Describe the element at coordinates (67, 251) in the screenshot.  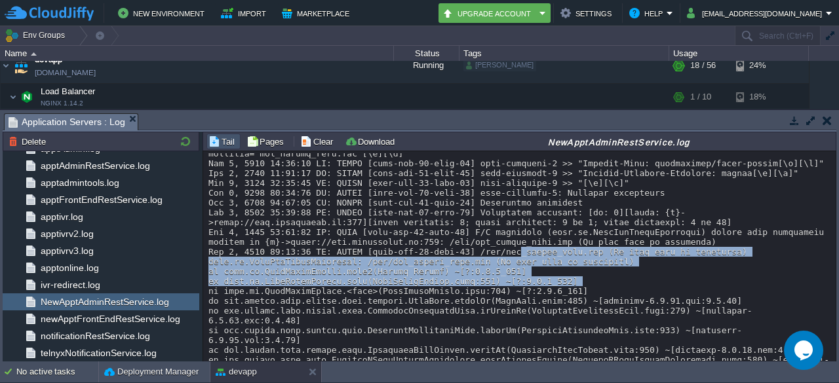
I see `span: apptivrv3.log` at that location.